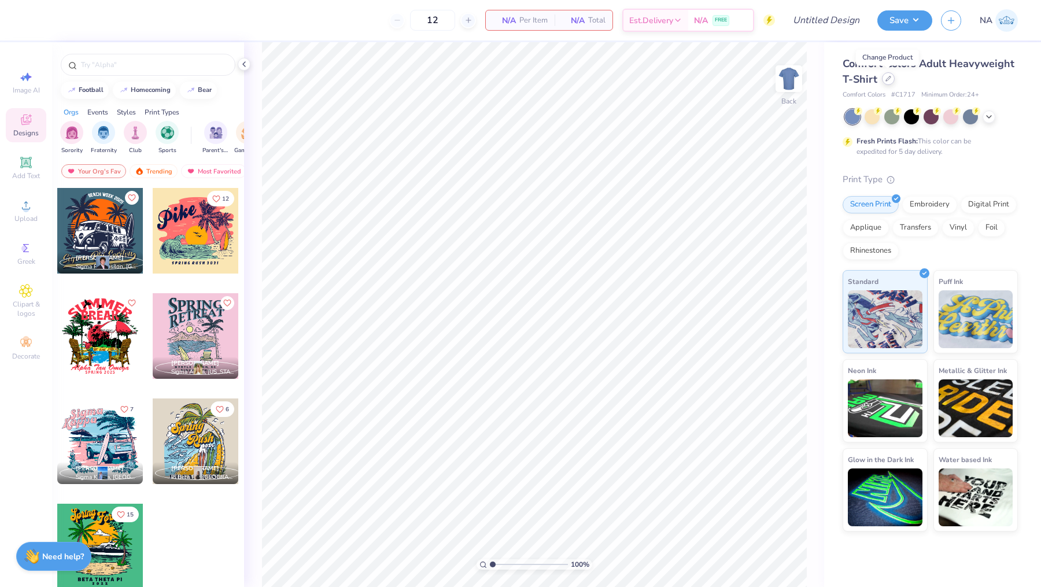 Image resolution: width=1041 pixels, height=587 pixels. What do you see at coordinates (135, 150) in the screenshot?
I see `span: Club` at bounding box center [135, 150].